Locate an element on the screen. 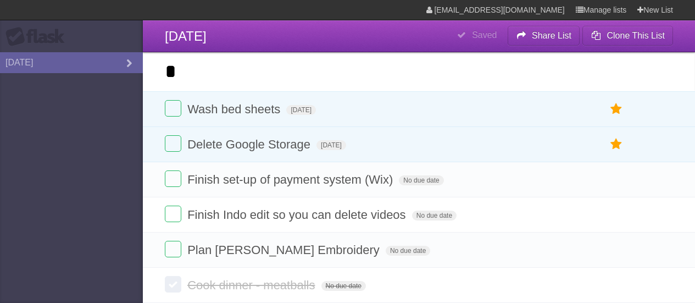 This screenshot has width=695, height=303. span: Finish set-up of payment system (Wix) is located at coordinates (291, 179).